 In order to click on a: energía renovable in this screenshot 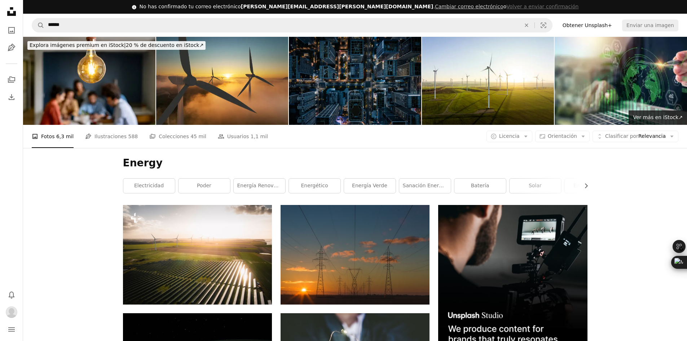, I will do `click(259, 186)`.